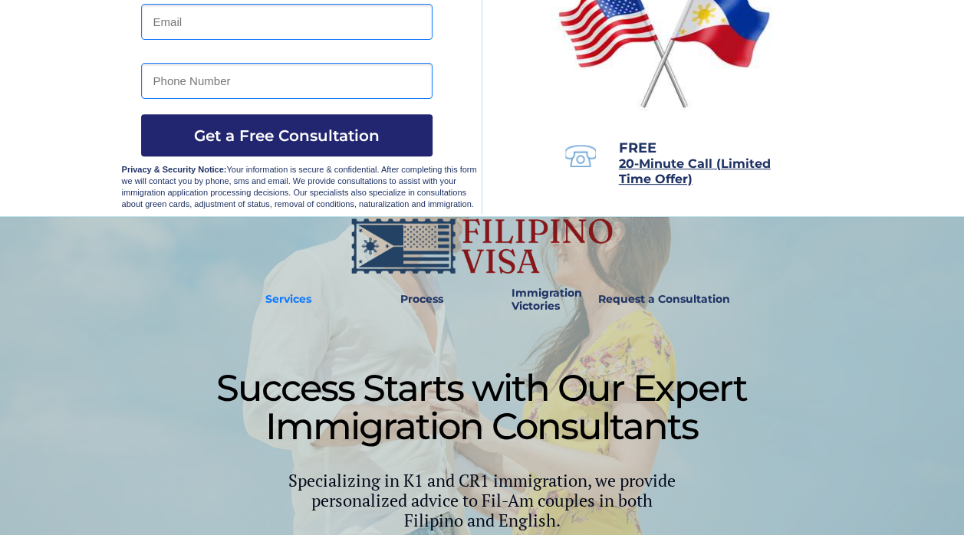 This screenshot has width=964, height=535. I want to click on span: Specializing in K1 and CR1 immigration, we provide personalized advice to Fil-Am couples in both ..., so click(481, 500).